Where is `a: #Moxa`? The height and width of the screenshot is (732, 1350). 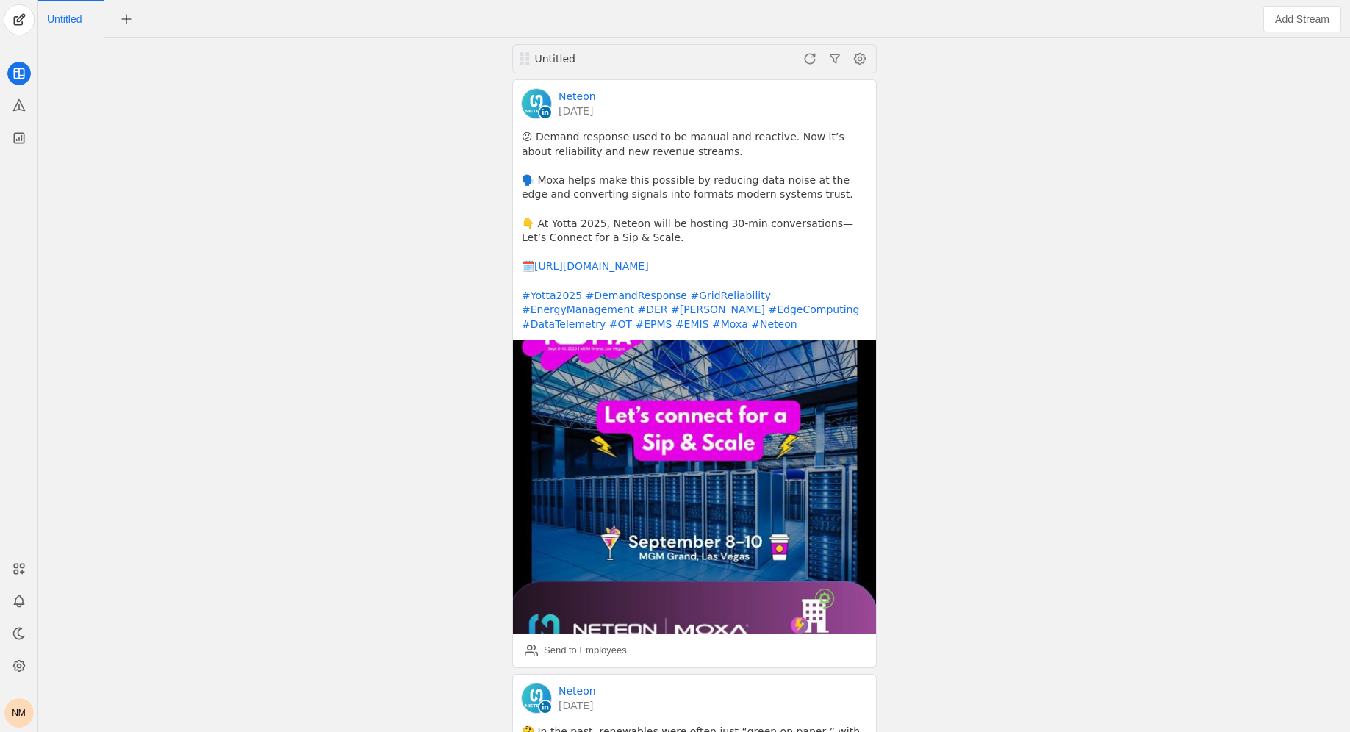 a: #Moxa is located at coordinates (730, 324).